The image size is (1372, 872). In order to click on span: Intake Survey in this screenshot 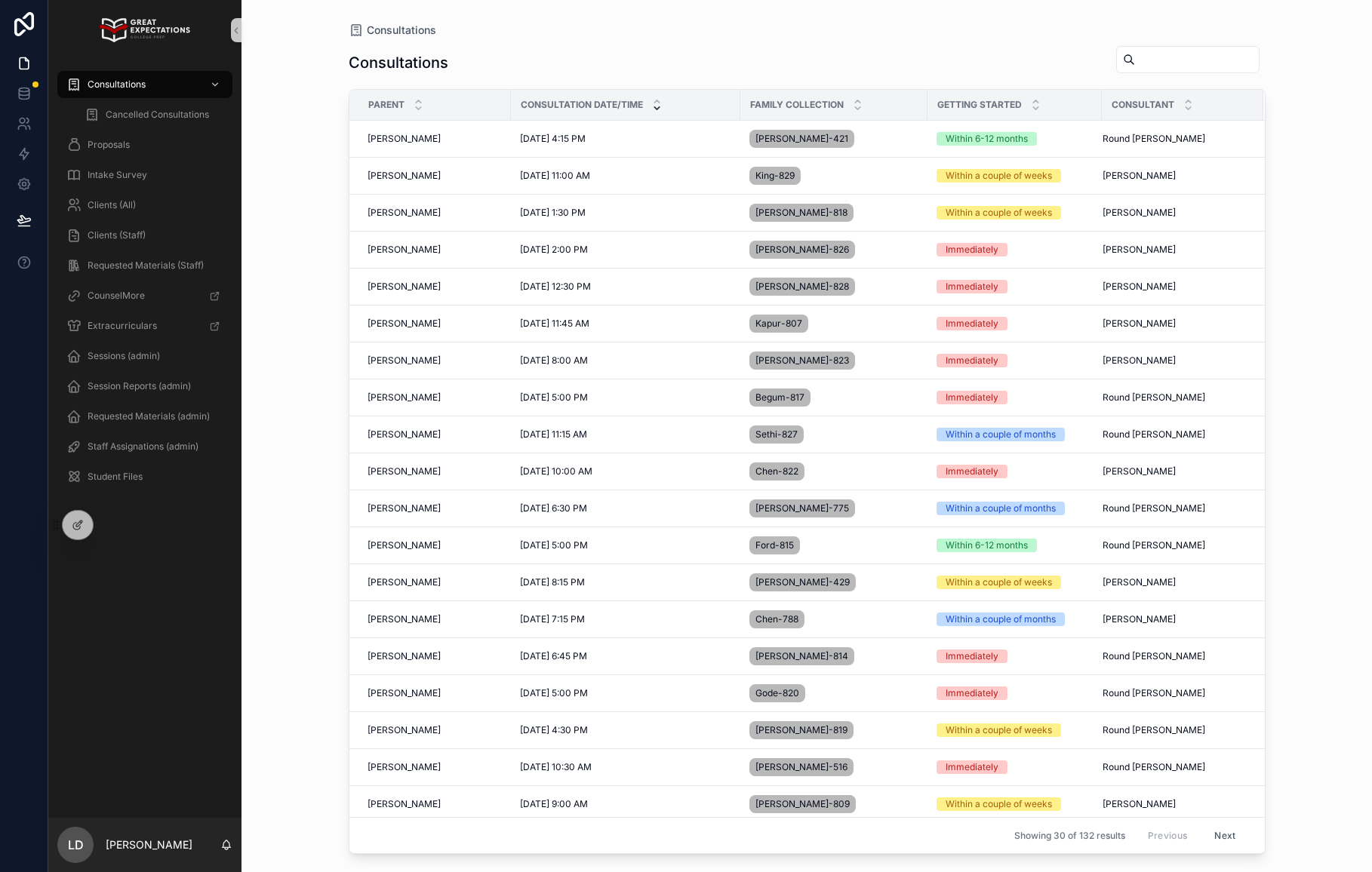, I will do `click(117, 175)`.